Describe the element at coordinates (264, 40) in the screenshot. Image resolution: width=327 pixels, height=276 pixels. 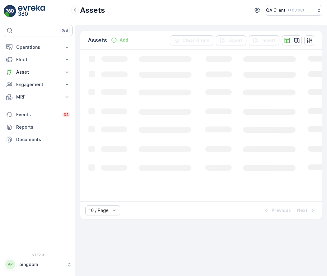
I see `button: Import` at that location.